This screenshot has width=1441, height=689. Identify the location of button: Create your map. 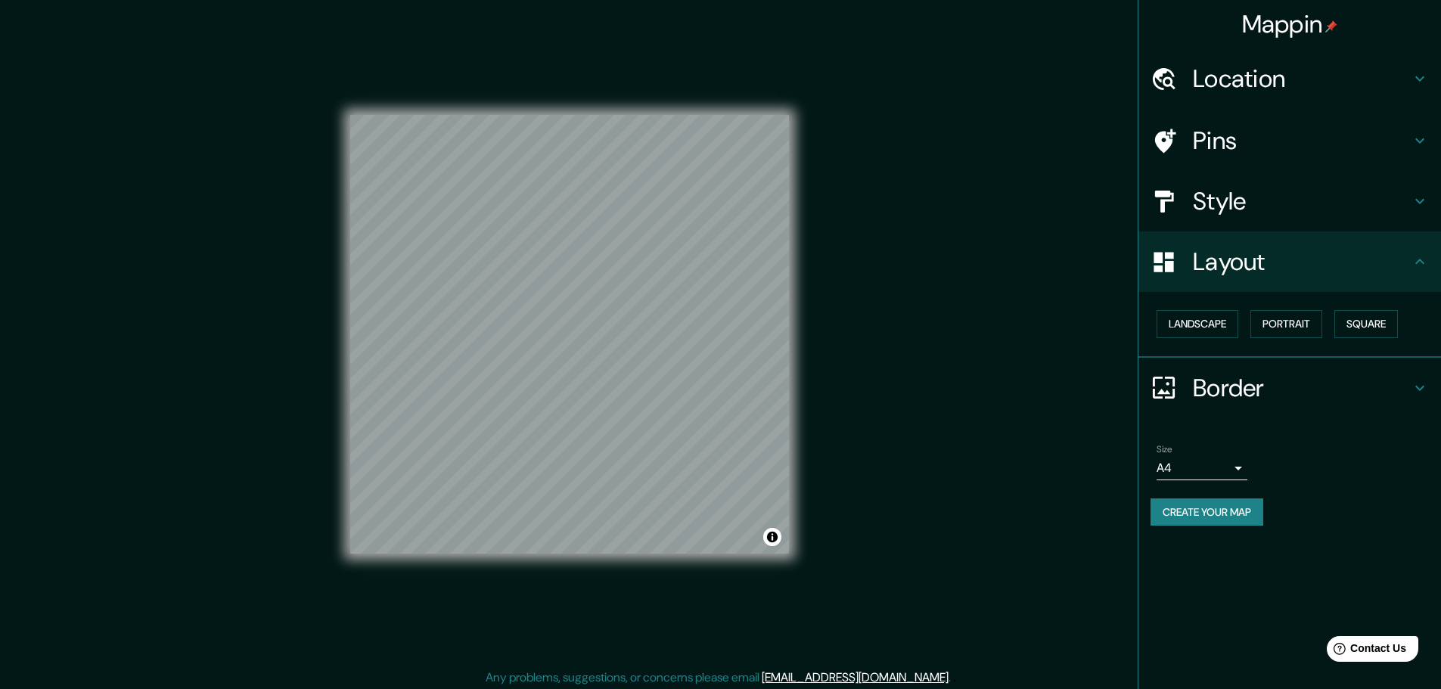
(1207, 512).